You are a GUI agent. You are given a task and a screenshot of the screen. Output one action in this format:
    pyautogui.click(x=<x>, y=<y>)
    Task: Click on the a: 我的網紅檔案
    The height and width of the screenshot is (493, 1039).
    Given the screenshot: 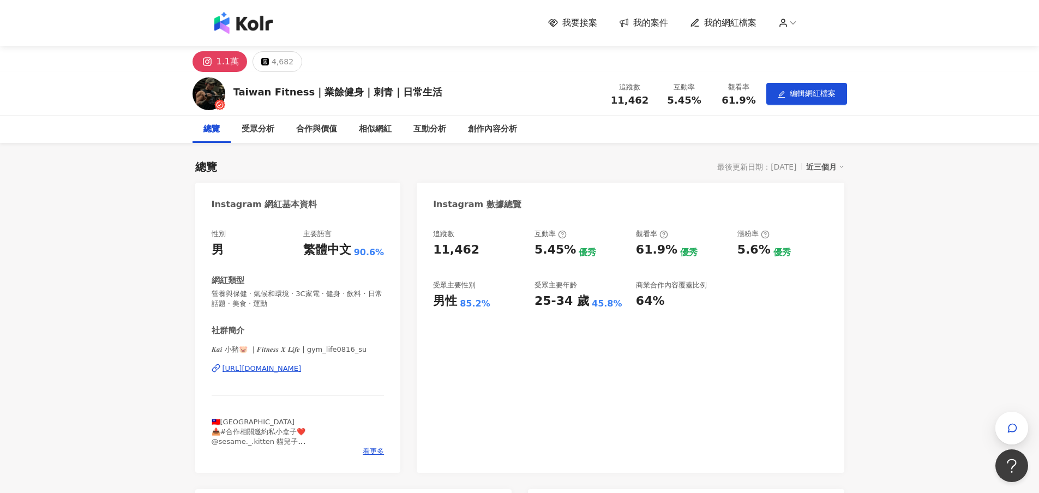 What is the action you would take?
    pyautogui.click(x=723, y=23)
    